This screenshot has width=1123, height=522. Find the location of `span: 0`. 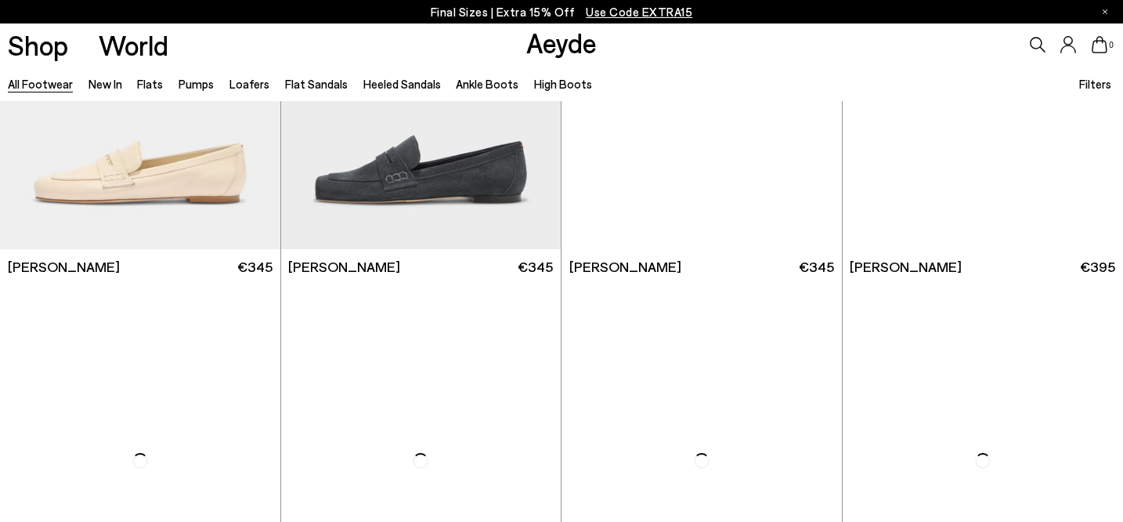

span: 0 is located at coordinates (1111, 45).